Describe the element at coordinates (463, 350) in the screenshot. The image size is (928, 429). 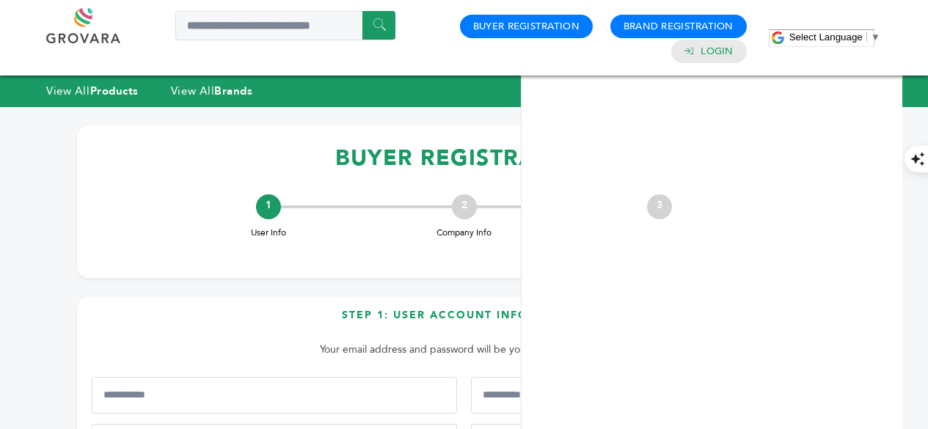
I see `p: Your email address and password will be your login credentials` at that location.